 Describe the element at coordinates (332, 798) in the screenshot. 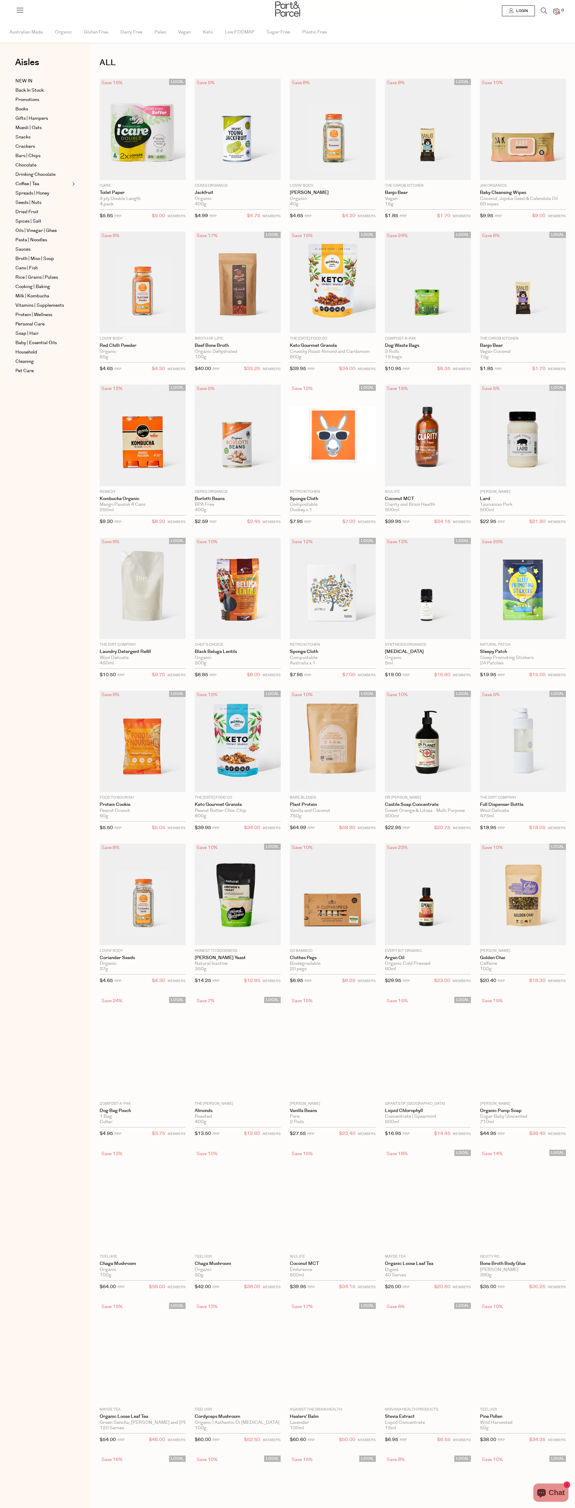

I see `p: Bare Blends` at that location.